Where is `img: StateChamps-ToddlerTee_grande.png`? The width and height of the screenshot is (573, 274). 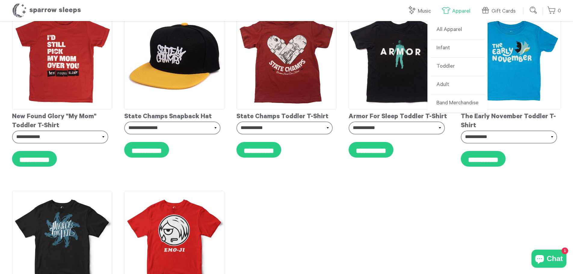 img: StateChamps-ToddlerTee_grande.png is located at coordinates (287, 59).